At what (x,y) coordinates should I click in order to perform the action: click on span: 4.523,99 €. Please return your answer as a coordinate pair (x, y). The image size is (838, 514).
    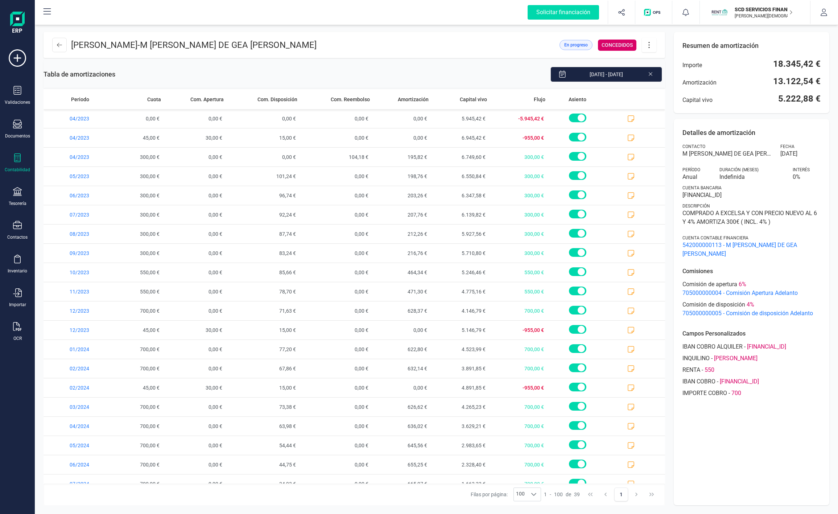
    Looking at the image, I should click on (460, 349).